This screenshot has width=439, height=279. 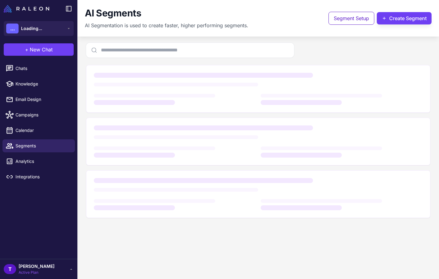 I want to click on a: Integrations, so click(x=39, y=177).